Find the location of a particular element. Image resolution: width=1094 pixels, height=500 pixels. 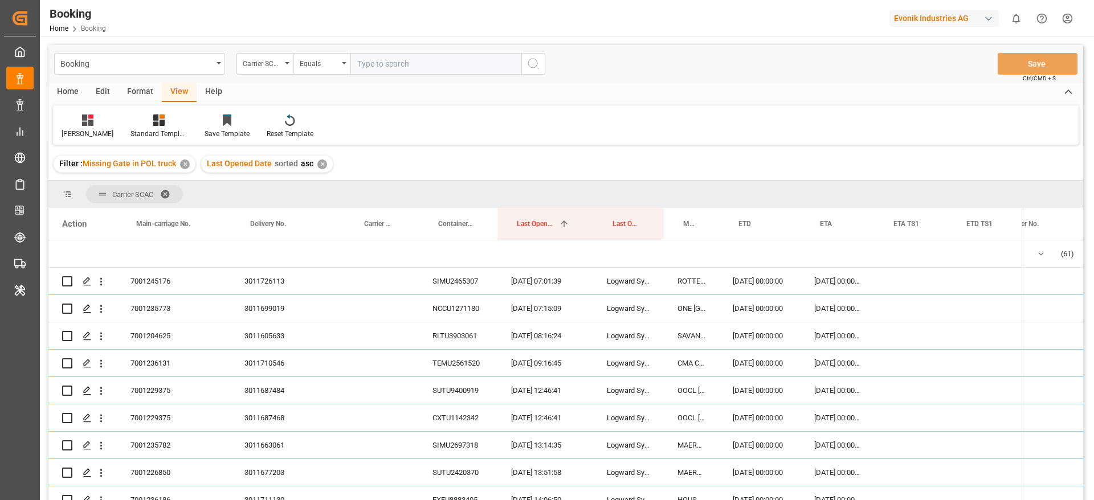

div: ROTTERDAM EXPRESS is located at coordinates (691, 281).